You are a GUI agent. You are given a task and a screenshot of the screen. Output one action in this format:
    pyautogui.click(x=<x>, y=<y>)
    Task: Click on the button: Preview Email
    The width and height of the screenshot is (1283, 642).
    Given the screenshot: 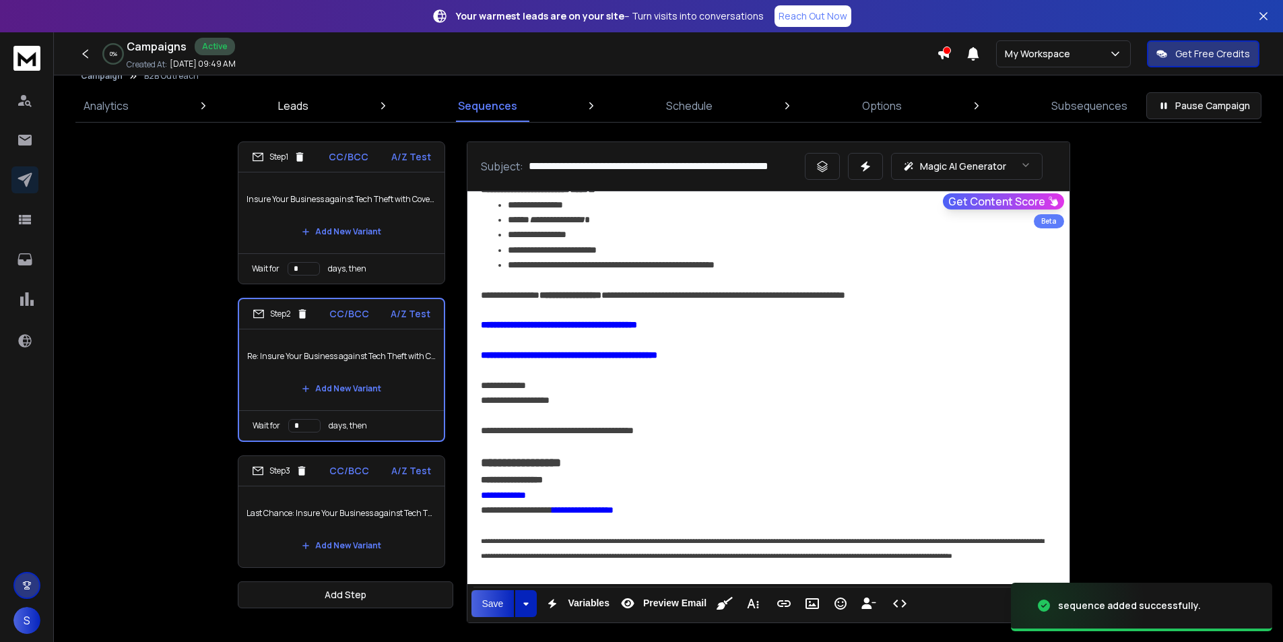 What is the action you would take?
    pyautogui.click(x=662, y=604)
    